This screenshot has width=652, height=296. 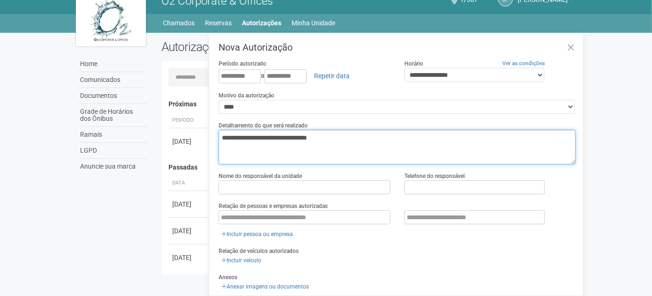 What do you see at coordinates (273, 206) in the screenshot?
I see `label: Relação de pessoas e empresas autorizadas` at bounding box center [273, 206].